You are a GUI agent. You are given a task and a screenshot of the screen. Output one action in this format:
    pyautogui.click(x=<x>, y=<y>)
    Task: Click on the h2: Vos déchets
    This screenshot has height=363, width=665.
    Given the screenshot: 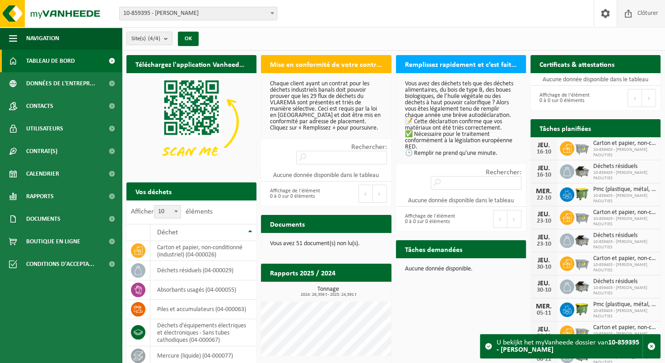 What is the action you would take?
    pyautogui.click(x=154, y=191)
    